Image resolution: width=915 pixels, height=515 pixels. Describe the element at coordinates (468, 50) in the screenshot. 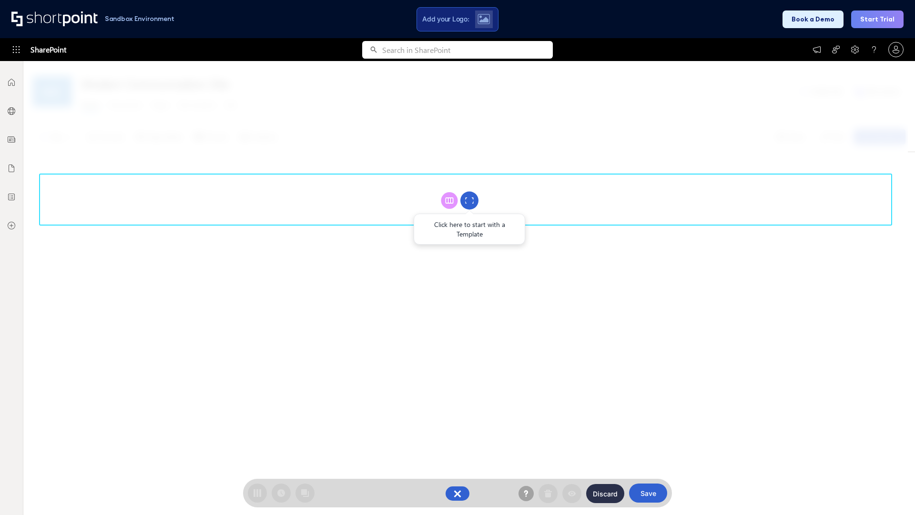

I see `input: Search in SharePoint` at that location.